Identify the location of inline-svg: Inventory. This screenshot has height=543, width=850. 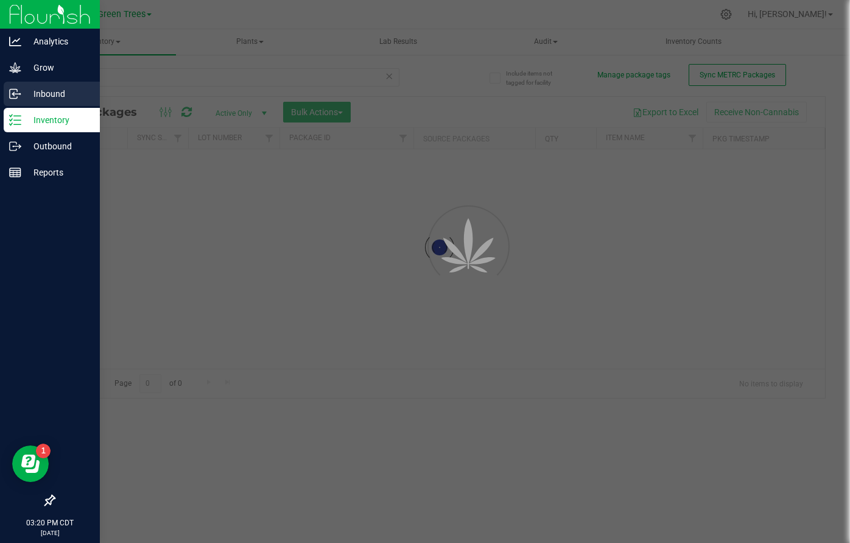
(15, 120).